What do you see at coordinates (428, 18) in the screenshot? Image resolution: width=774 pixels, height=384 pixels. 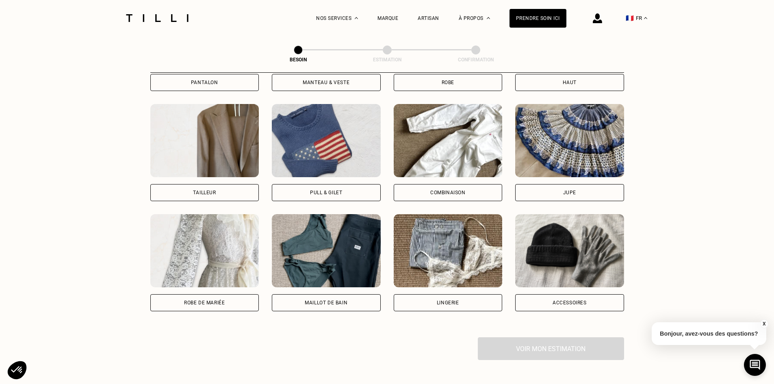 I see `div: Artisan` at bounding box center [428, 18].